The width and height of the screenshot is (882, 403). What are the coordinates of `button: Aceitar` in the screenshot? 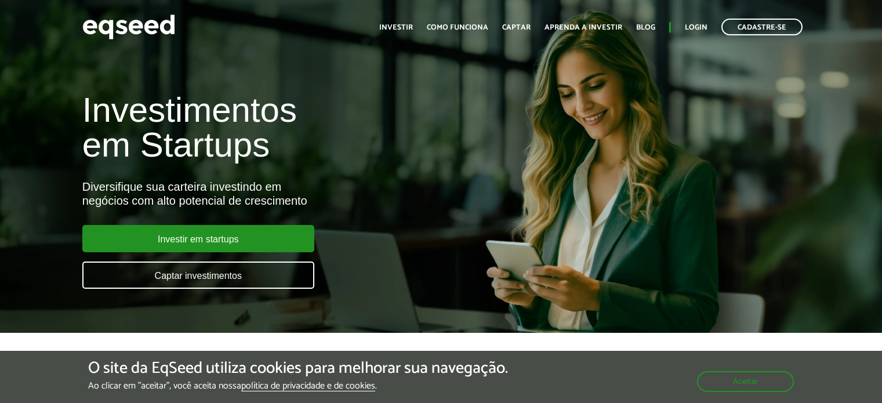 It's located at (745, 382).